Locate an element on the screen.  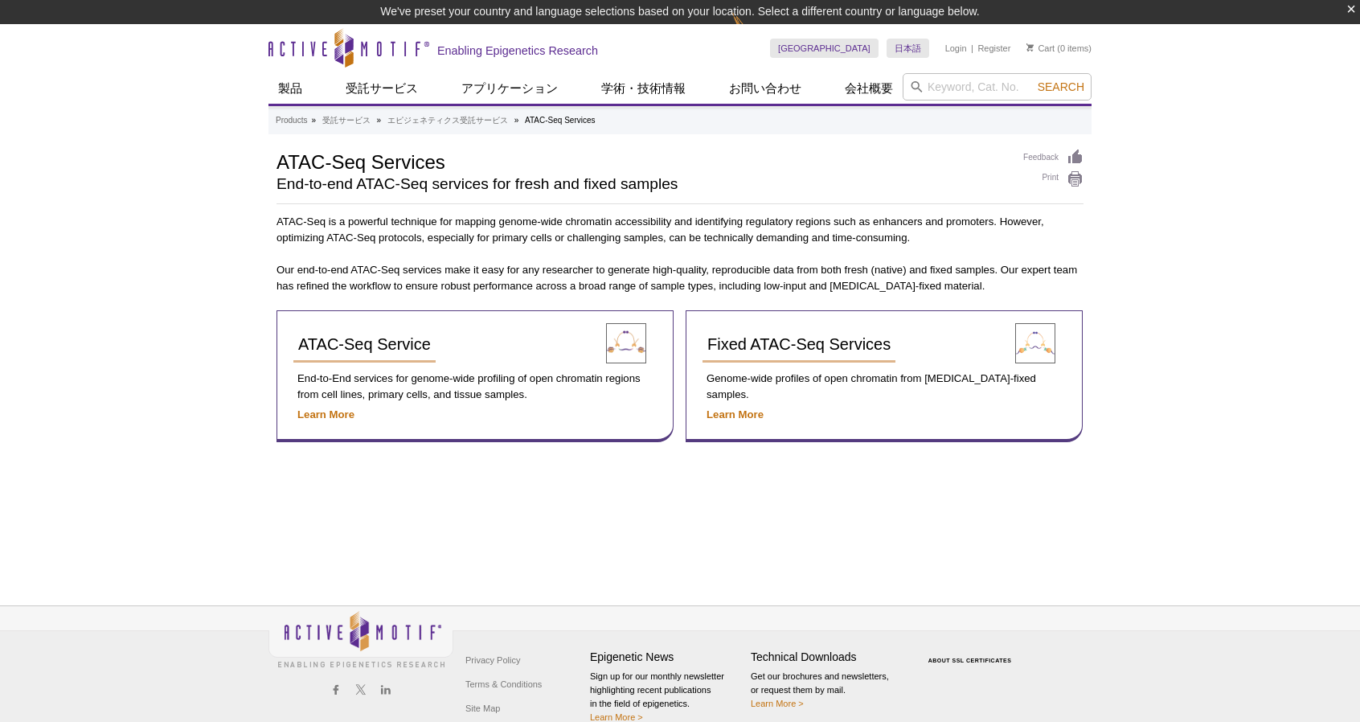
a: アプリケーション is located at coordinates (510, 88).